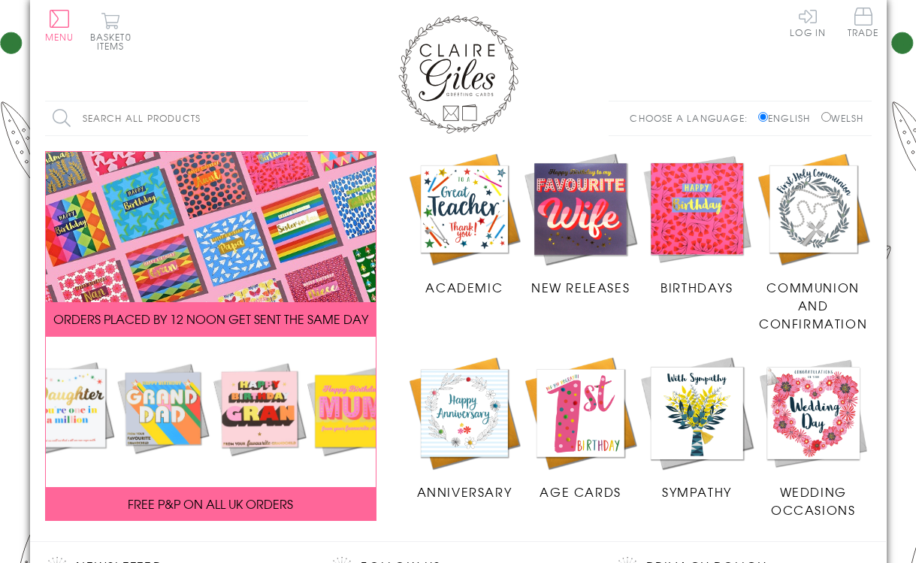 This screenshot has width=916, height=563. What do you see at coordinates (580, 224) in the screenshot?
I see `a: New Releases` at bounding box center [580, 224].